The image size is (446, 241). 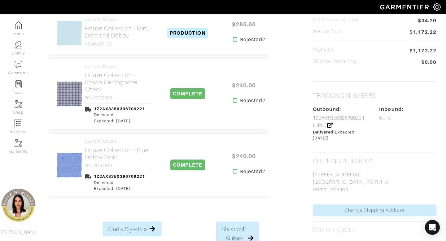 I want to click on a: Change Shipping Address, so click(x=374, y=210).